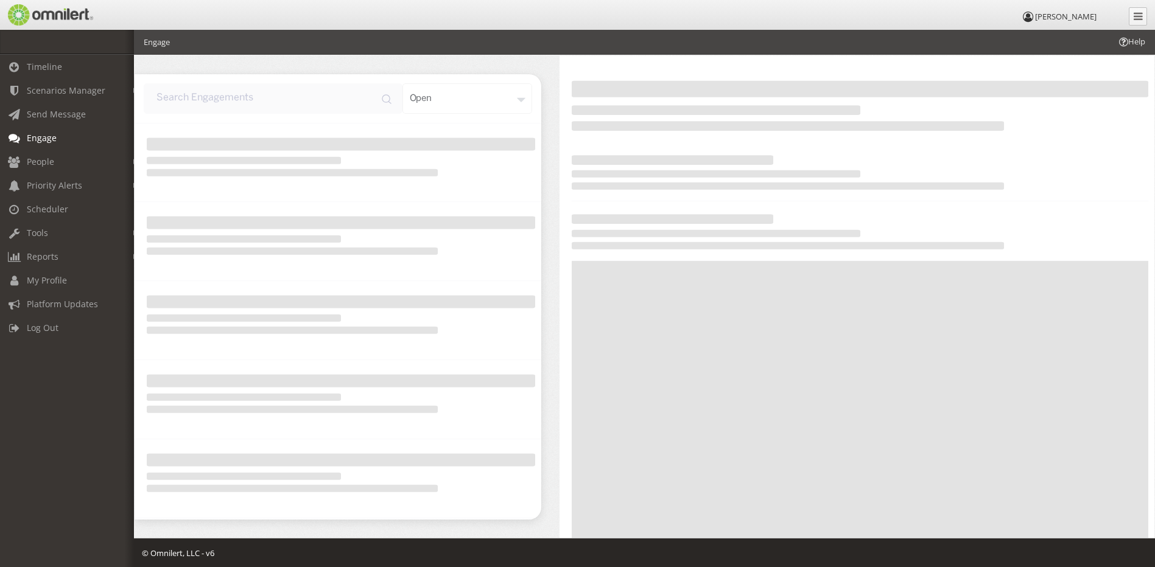 Image resolution: width=1155 pixels, height=567 pixels. I want to click on span: Timeline, so click(44, 66).